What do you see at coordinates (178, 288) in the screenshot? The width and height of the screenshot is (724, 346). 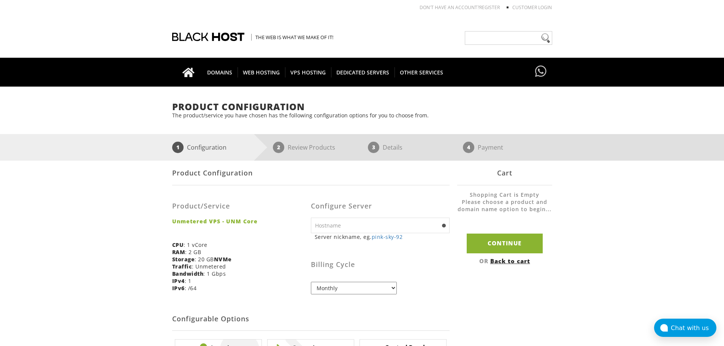 I see `b: IPv6` at bounding box center [178, 288].